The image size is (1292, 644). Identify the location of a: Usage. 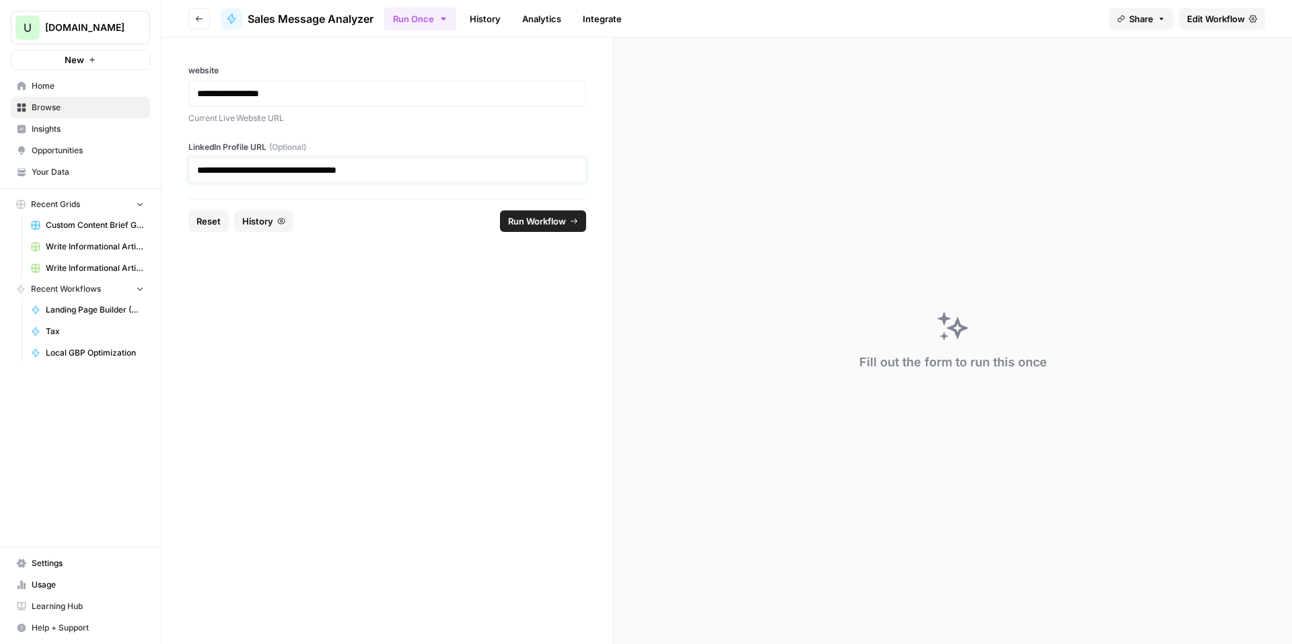
(80, 585).